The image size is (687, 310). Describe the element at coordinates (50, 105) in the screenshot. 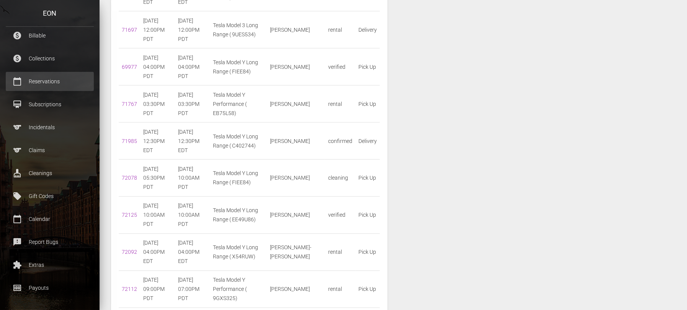

I see `a: card_membership Subscriptions` at that location.